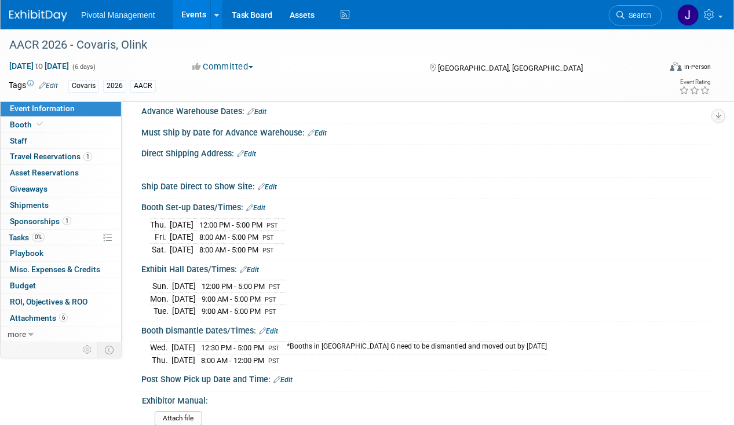  I want to click on span: more, so click(17, 334).